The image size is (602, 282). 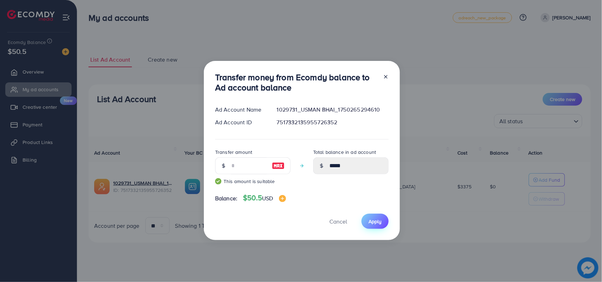 What do you see at coordinates (264, 198) in the screenshot?
I see `h4: $50.5` at bounding box center [264, 198].